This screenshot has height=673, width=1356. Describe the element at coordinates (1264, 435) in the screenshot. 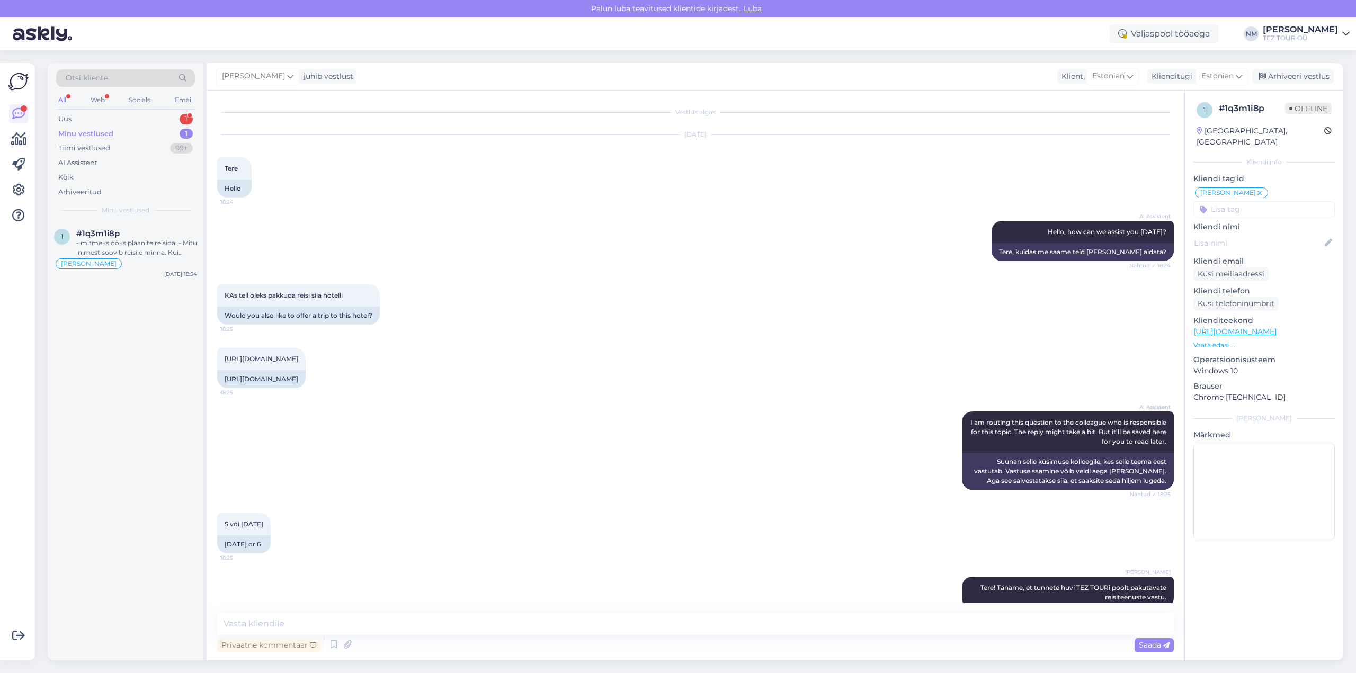

I see `p: Märkmed` at that location.